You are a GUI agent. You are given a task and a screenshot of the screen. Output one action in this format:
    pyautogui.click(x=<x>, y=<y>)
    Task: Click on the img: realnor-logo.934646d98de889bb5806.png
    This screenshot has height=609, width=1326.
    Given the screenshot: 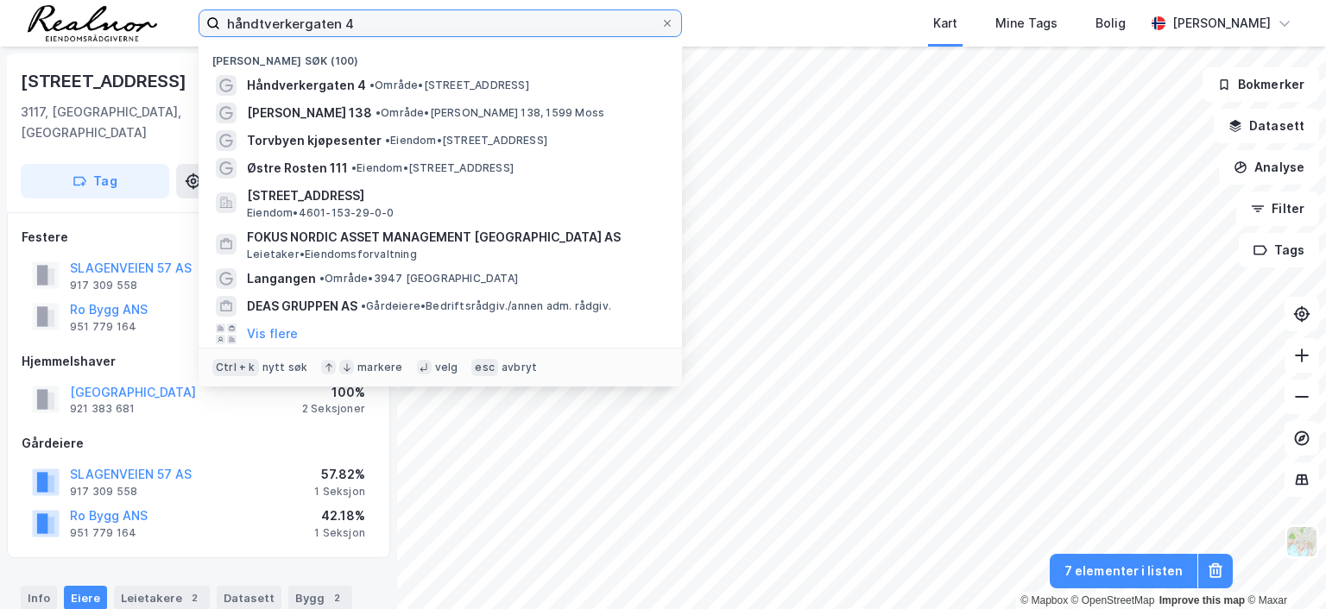 What is the action you would take?
    pyautogui.click(x=92, y=23)
    